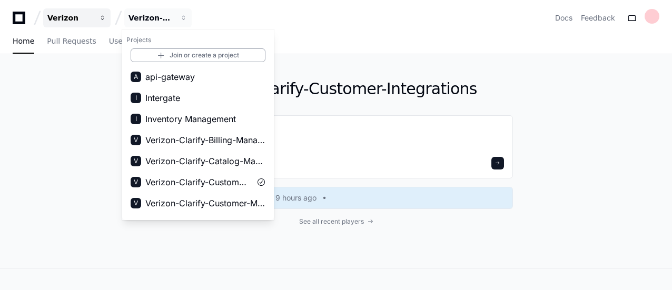 Image resolution: width=672 pixels, height=290 pixels. I want to click on span: Verizon-Clarify-Customer-Management, so click(205, 203).